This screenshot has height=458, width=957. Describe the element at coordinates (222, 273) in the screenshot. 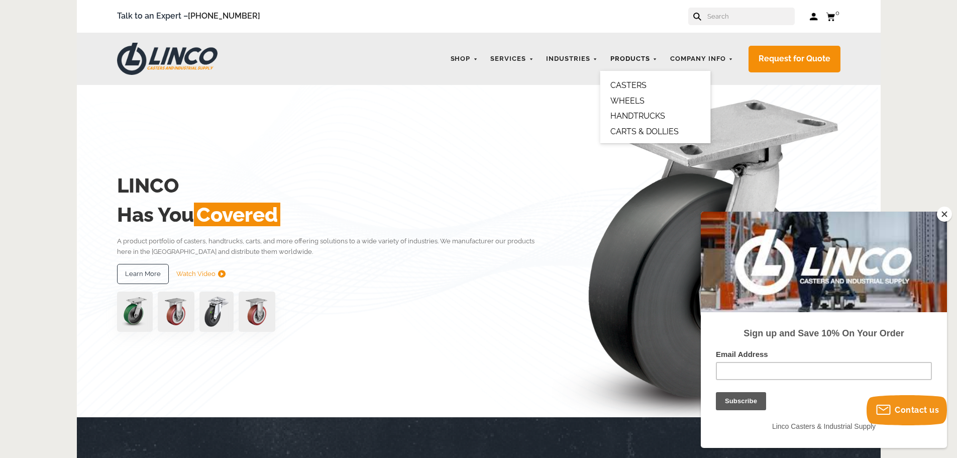

I see `img: subtract.png` at that location.